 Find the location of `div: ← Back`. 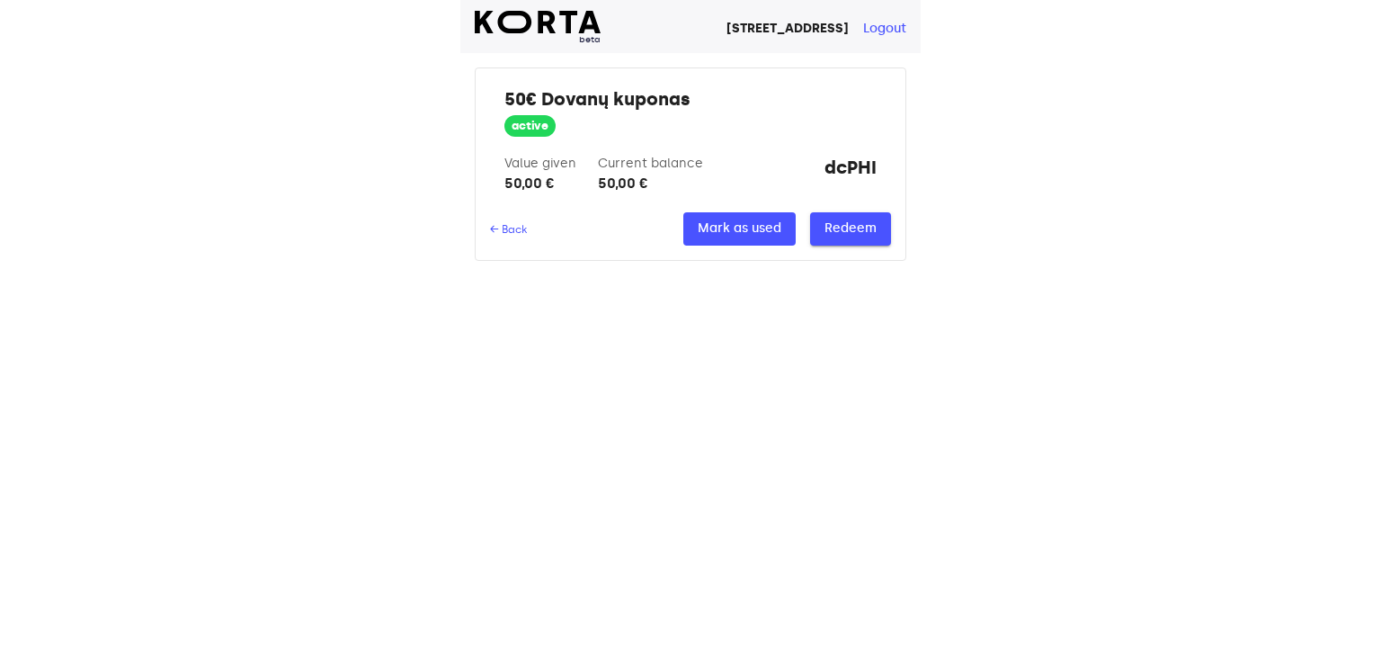

div: ← Back is located at coordinates (508, 229).